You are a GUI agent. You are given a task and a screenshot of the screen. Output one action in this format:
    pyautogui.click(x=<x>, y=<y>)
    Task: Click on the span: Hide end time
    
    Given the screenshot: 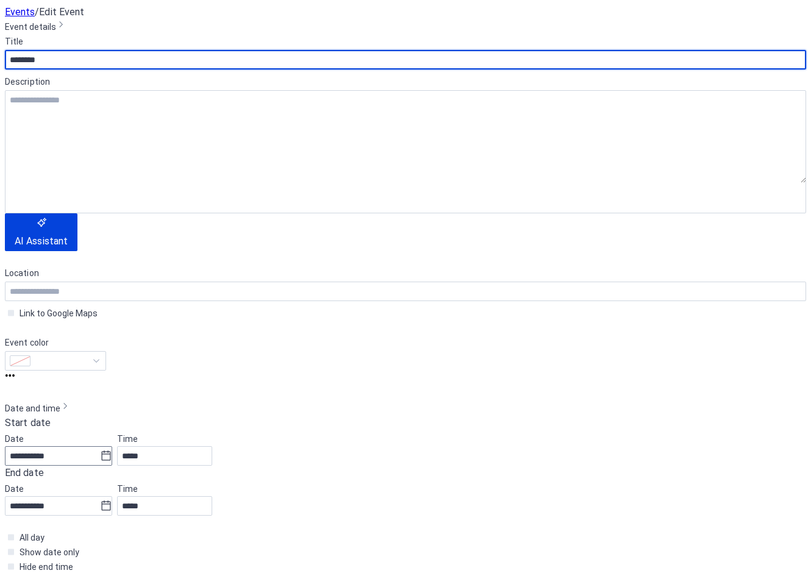 What is the action you would take?
    pyautogui.click(x=46, y=567)
    